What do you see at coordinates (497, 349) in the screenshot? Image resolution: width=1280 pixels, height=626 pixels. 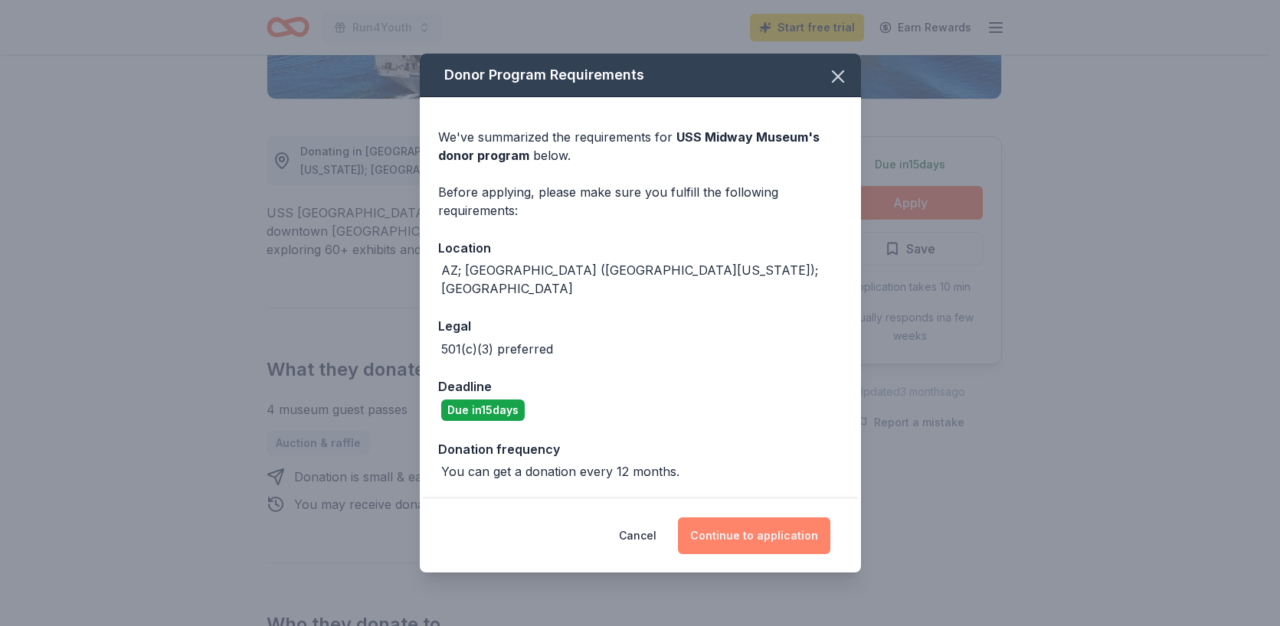 I see `div: 501(c)(3) preferred` at bounding box center [497, 349].